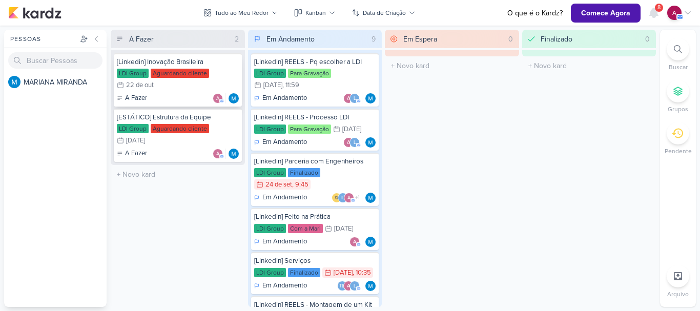  I want to click on div: [Linkedin] REELS - Processo LDI, so click(315, 117).